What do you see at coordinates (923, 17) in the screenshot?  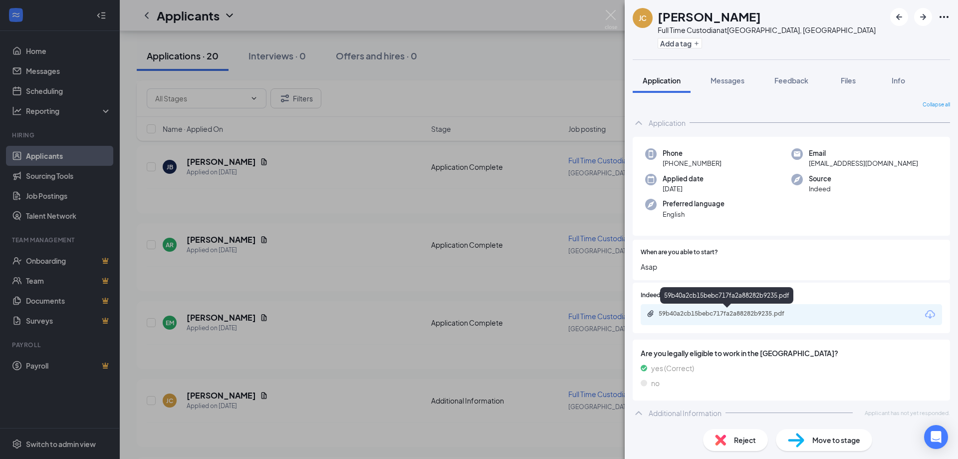 I see `svg: ArrowRight` at bounding box center [923, 17].